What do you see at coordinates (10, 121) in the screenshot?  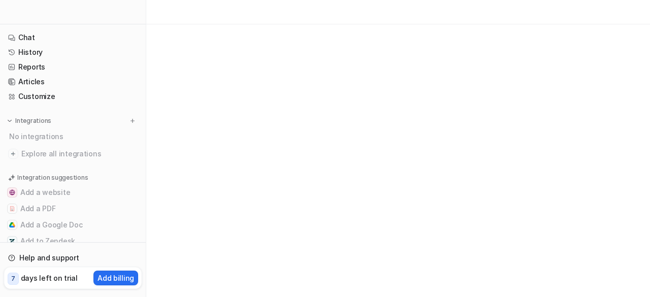 I see `img: expand menu` at bounding box center [10, 121].